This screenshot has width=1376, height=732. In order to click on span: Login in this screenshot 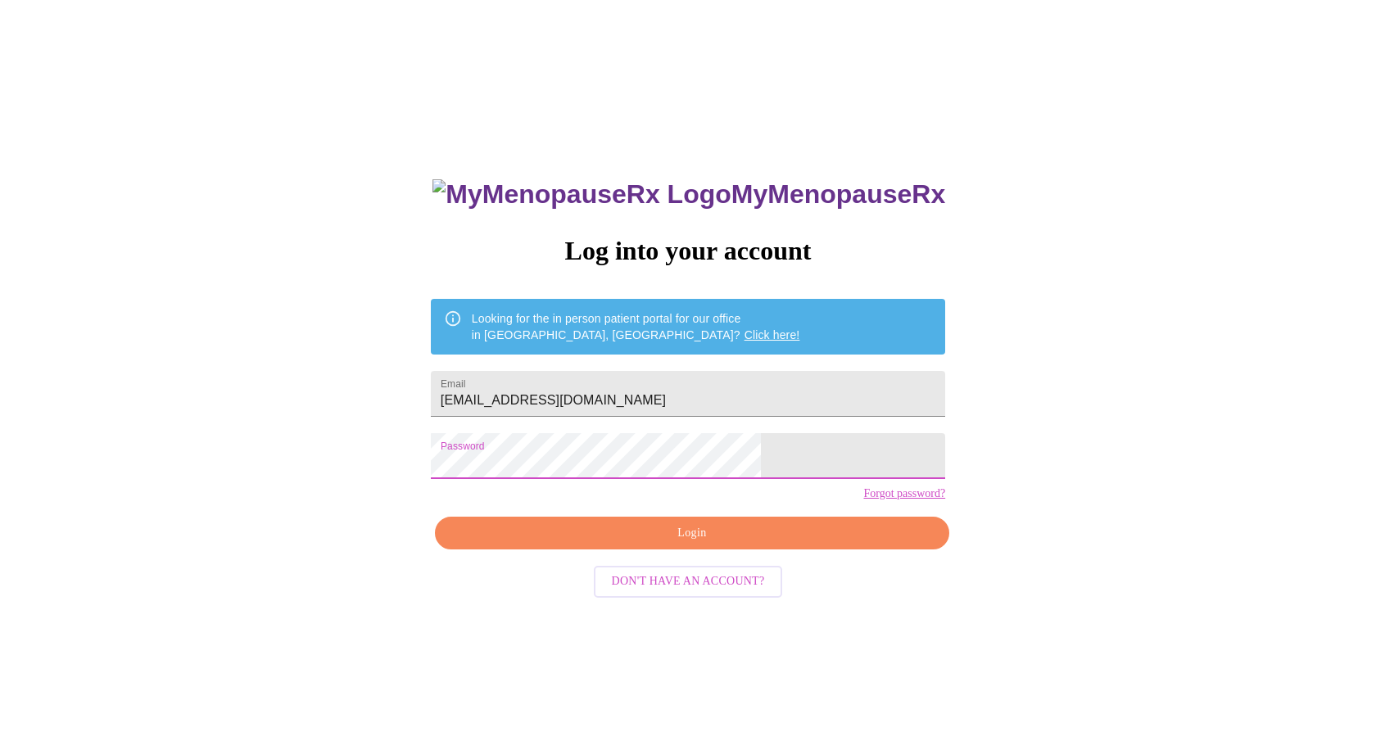, I will do `click(692, 533)`.